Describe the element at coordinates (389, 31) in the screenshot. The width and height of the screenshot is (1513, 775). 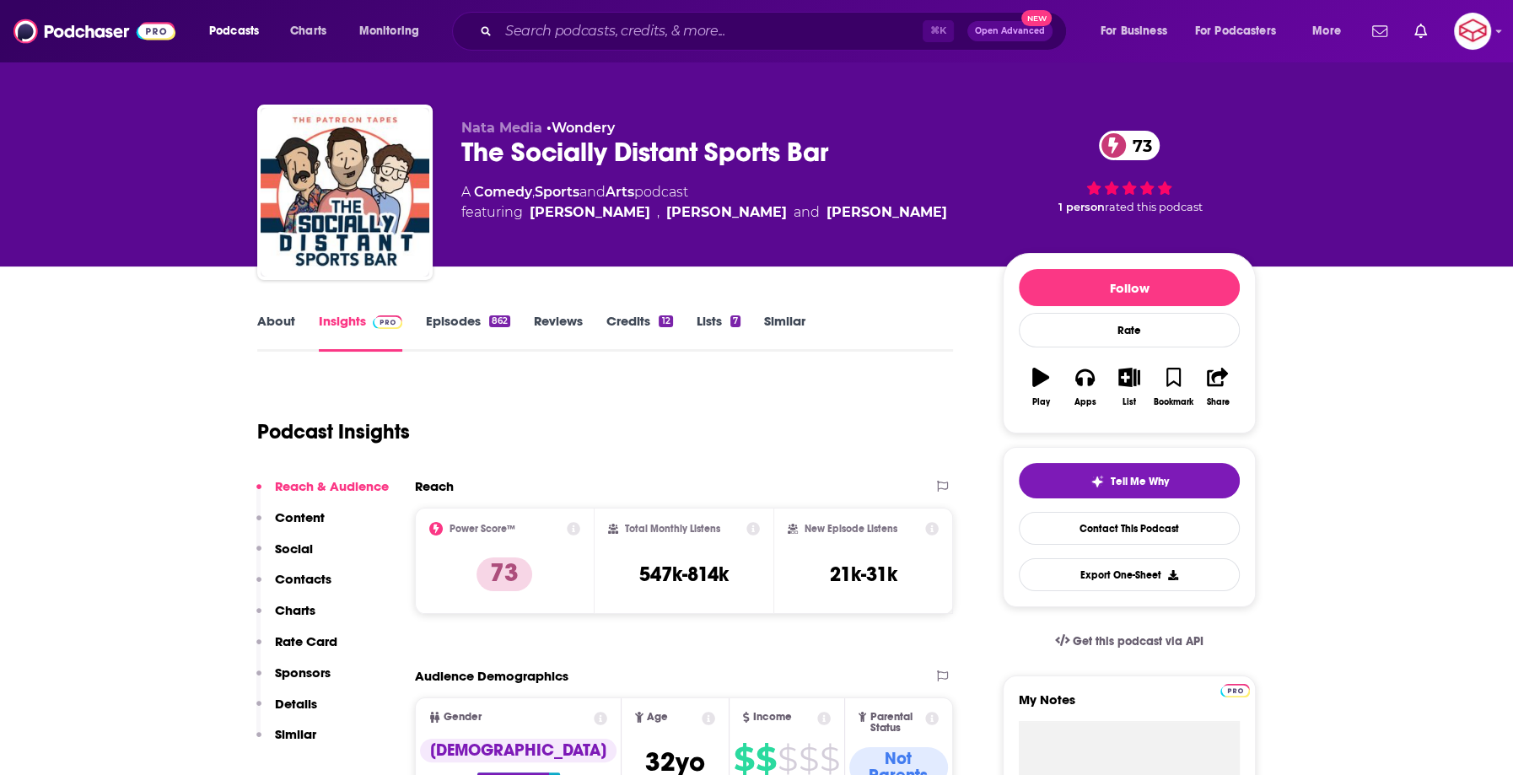
I see `span: Monitoring` at that location.